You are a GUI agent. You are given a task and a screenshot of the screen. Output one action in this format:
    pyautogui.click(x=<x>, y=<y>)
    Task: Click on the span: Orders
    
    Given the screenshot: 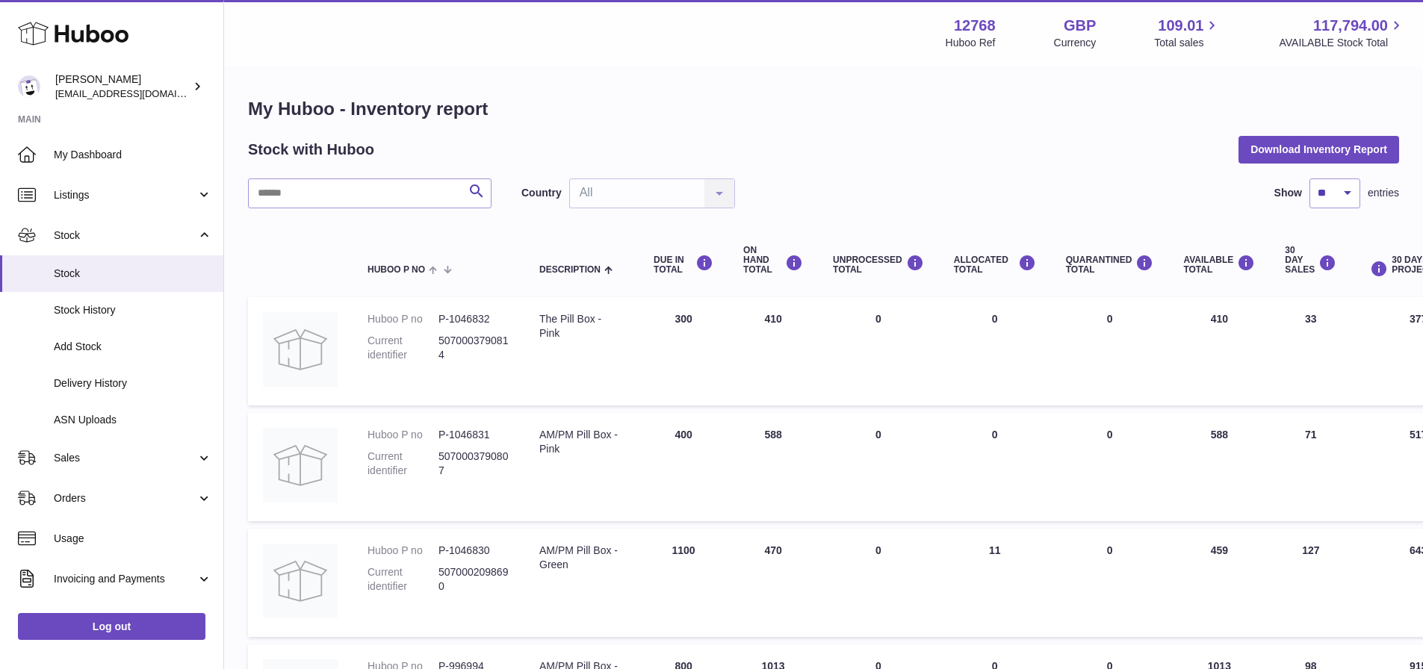 What is the action you would take?
    pyautogui.click(x=125, y=498)
    